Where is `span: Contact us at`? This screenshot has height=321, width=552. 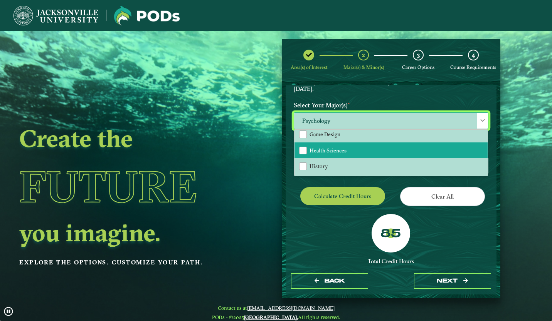
span: Contact us at is located at coordinates (276, 308).